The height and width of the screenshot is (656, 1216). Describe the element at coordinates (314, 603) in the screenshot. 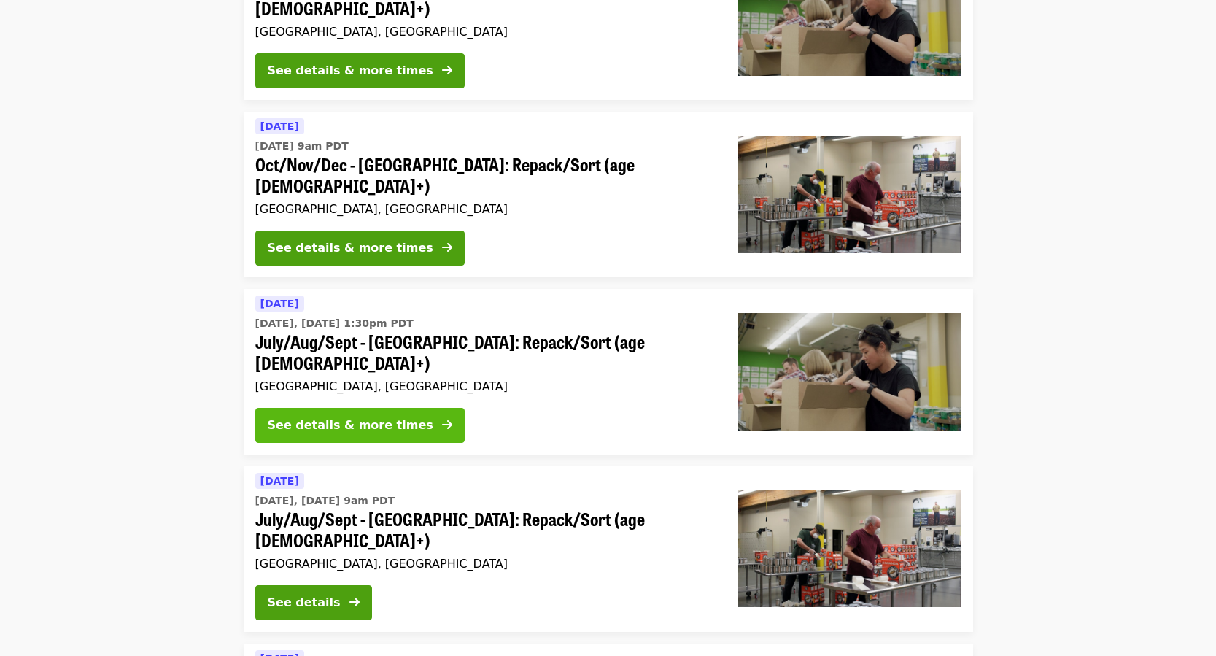

I see `button: See details` at that location.